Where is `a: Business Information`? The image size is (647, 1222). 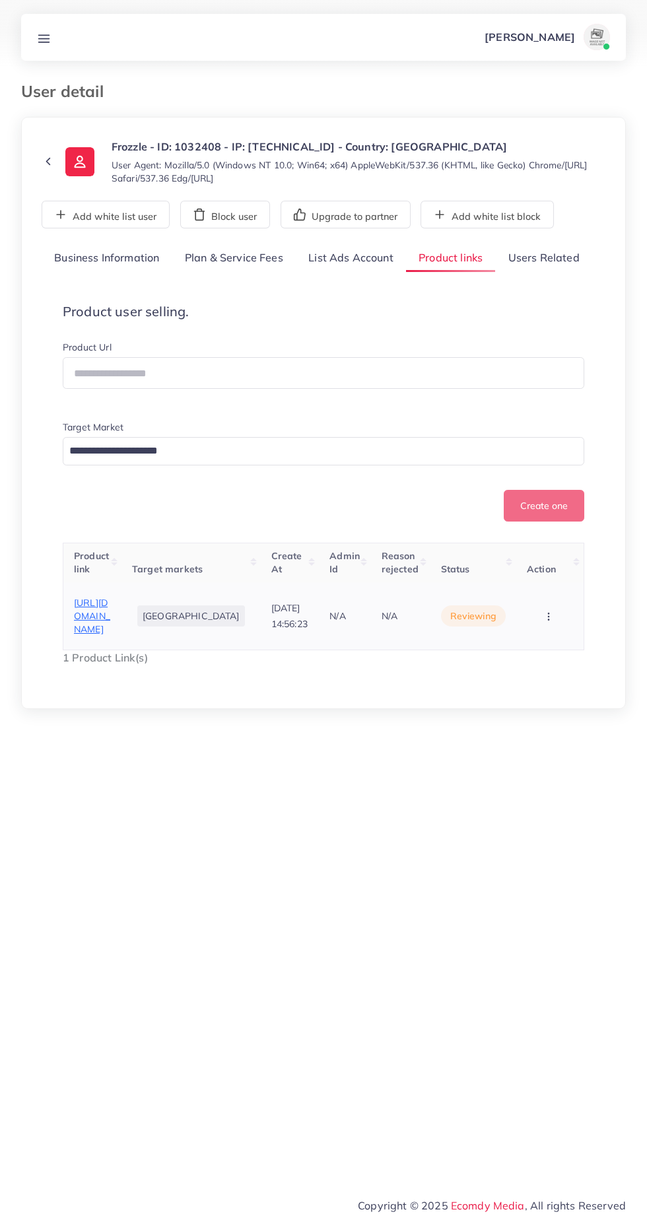 a: Business Information is located at coordinates (107, 258).